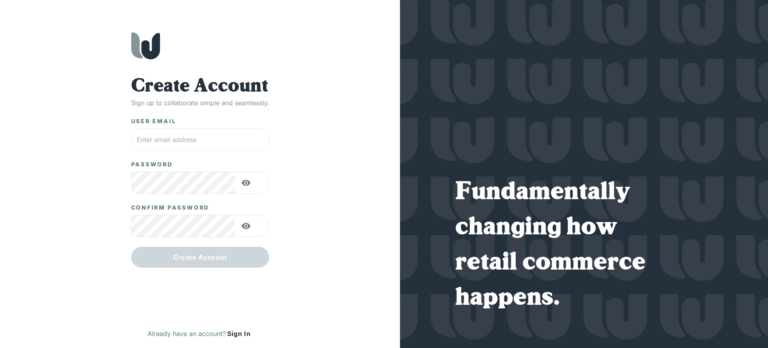 Image resolution: width=768 pixels, height=348 pixels. What do you see at coordinates (200, 103) in the screenshot?
I see `p: Sign up to collaborate simple and seamlessly.` at bounding box center [200, 103].